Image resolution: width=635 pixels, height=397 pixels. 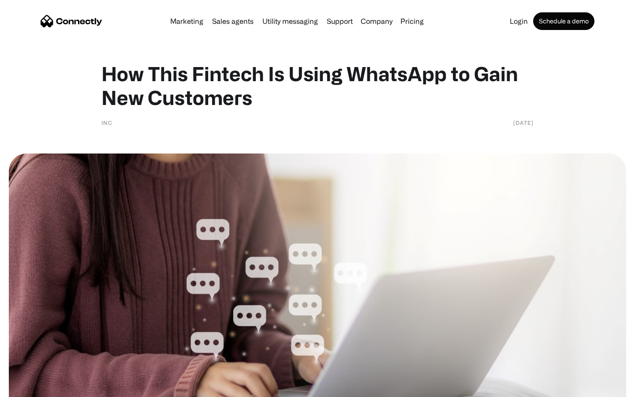 What do you see at coordinates (412, 21) in the screenshot?
I see `a: Pricing` at bounding box center [412, 21].